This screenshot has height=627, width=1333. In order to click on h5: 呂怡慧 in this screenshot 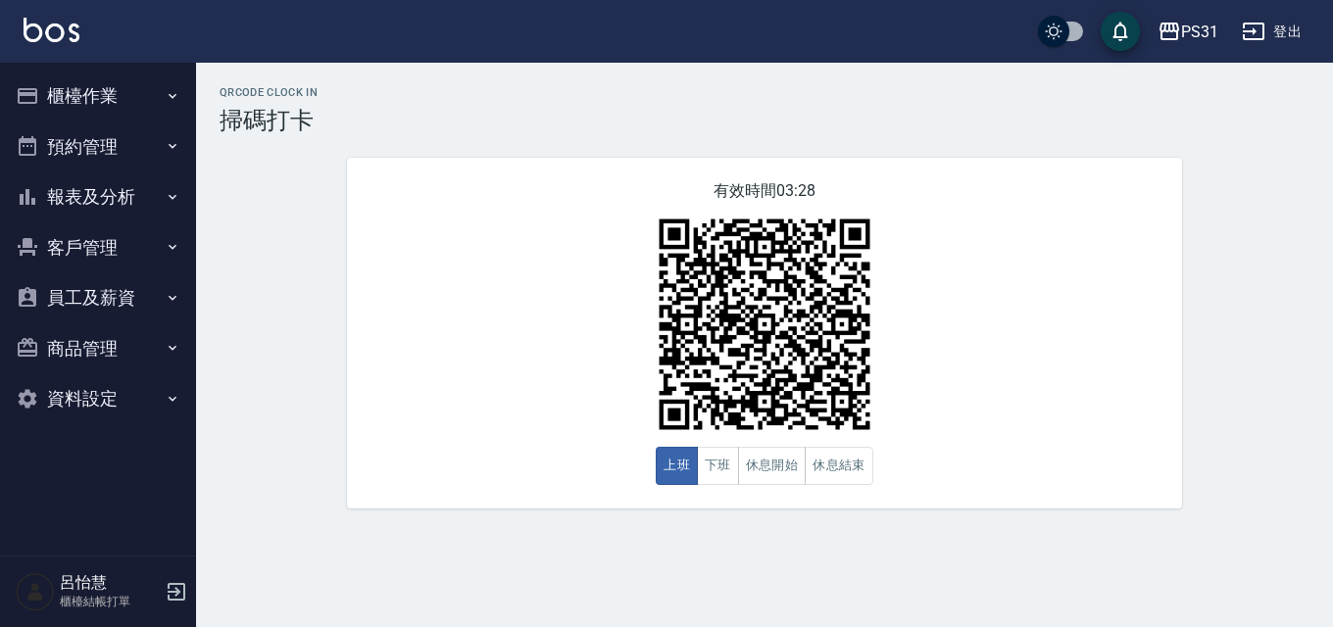, I will do `click(110, 583)`.